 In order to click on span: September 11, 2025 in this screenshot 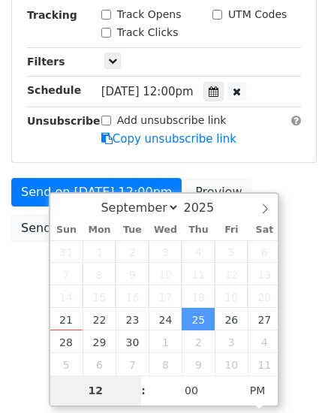, I will do `click(198, 274)`.